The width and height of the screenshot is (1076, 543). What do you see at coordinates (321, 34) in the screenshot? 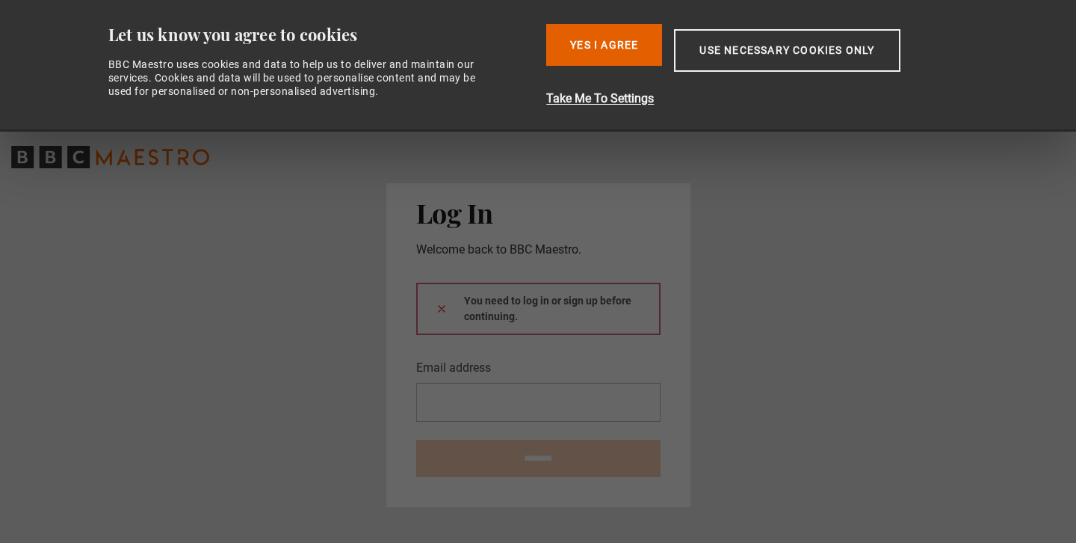
I see `div: Let us know you agree to cookies` at bounding box center [321, 34].